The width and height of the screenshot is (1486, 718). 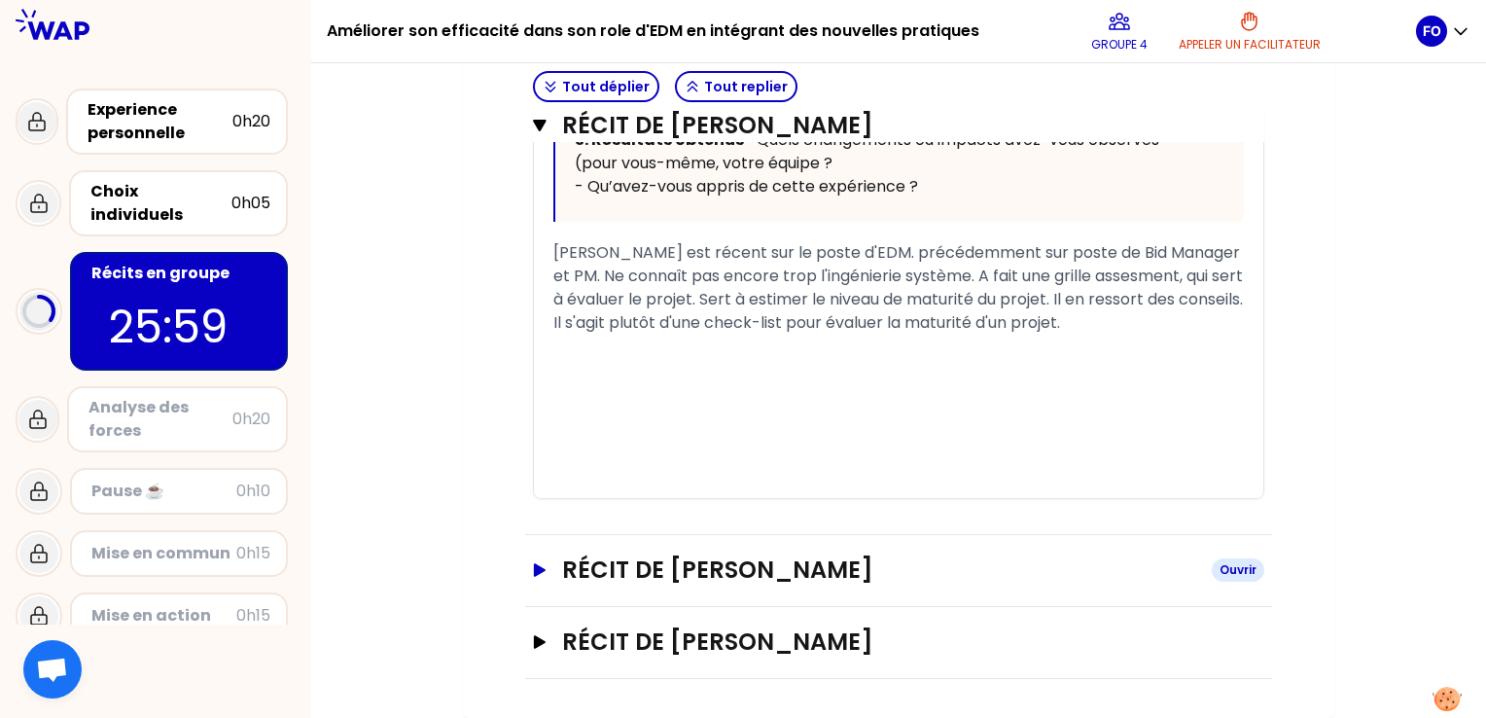 What do you see at coordinates (1119, 31) in the screenshot?
I see `button: Groupe 4` at bounding box center [1119, 31].